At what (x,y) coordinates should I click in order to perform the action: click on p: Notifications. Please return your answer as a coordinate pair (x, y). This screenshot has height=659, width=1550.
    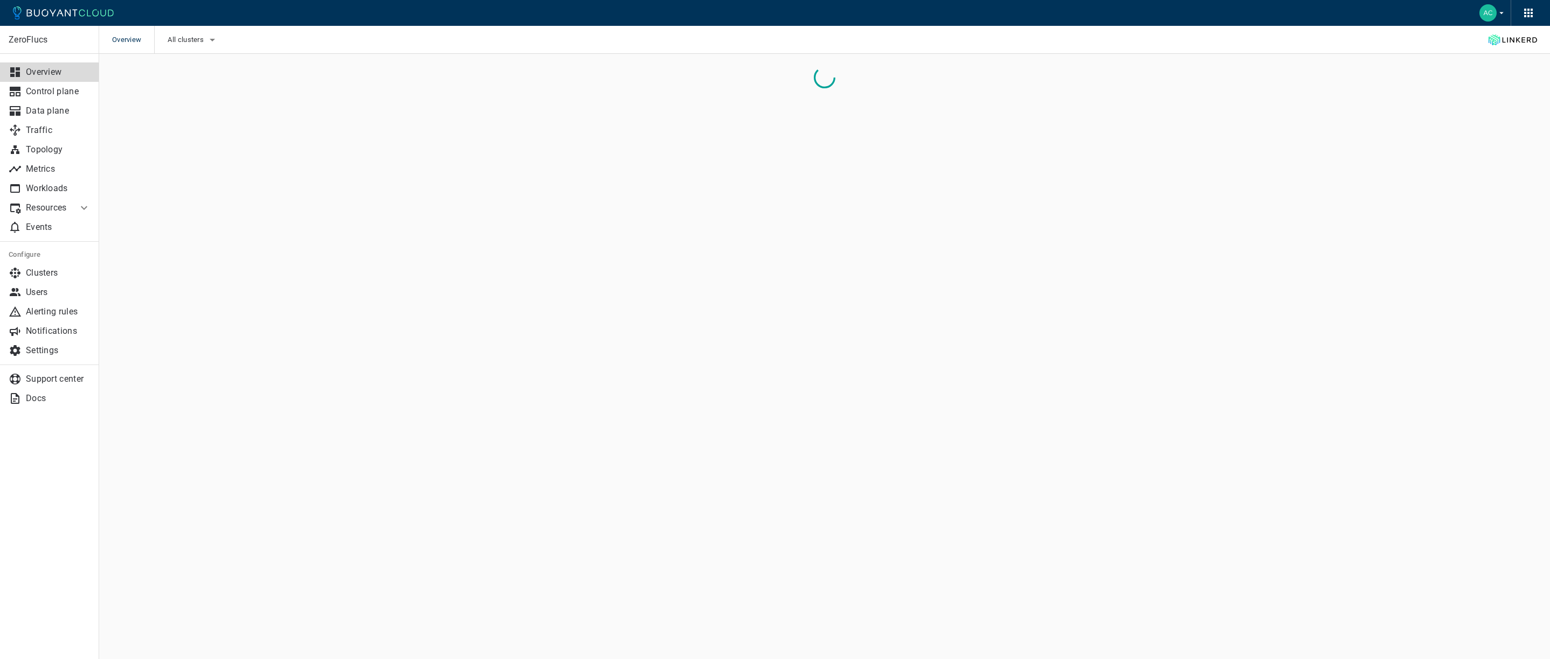
    Looking at the image, I should click on (58, 331).